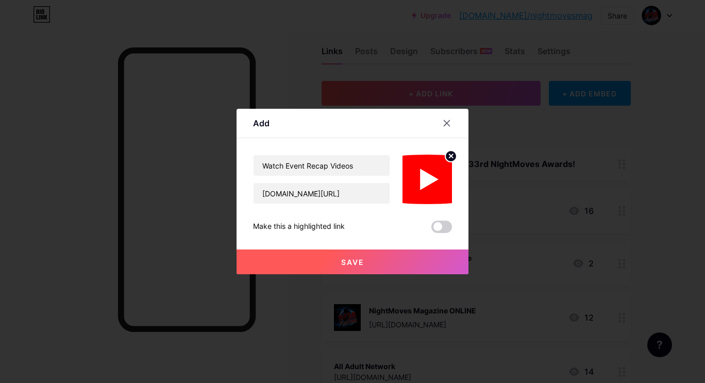 This screenshot has height=383, width=705. I want to click on input: URL, so click(322, 193).